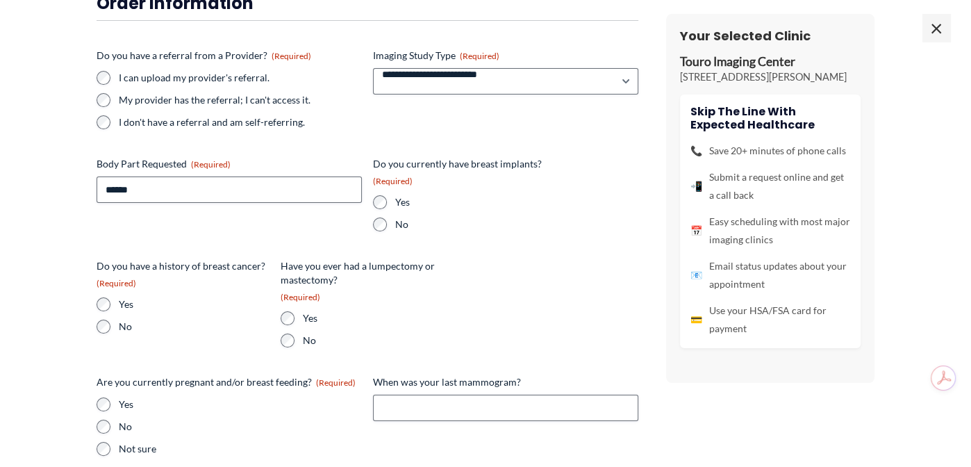 This screenshot has height=467, width=971. What do you see at coordinates (770, 118) in the screenshot?
I see `h4: Skip the line with Expected Healthcare` at bounding box center [770, 118].